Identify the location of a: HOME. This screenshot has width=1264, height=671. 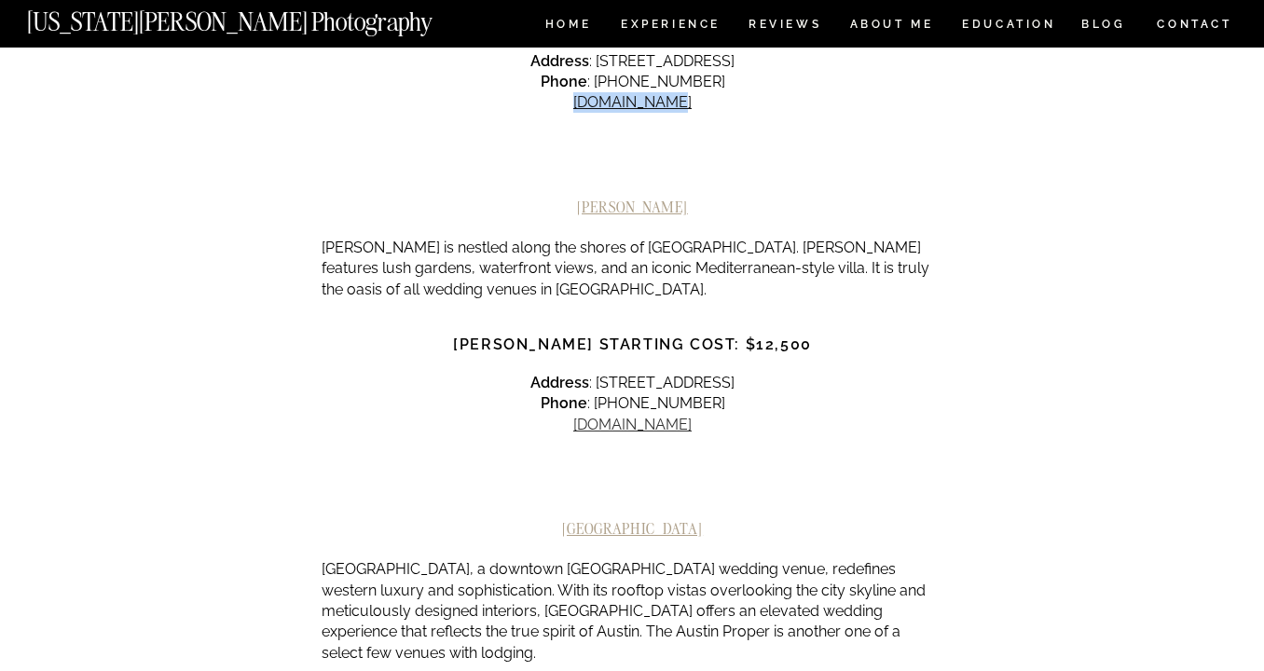
(567, 26).